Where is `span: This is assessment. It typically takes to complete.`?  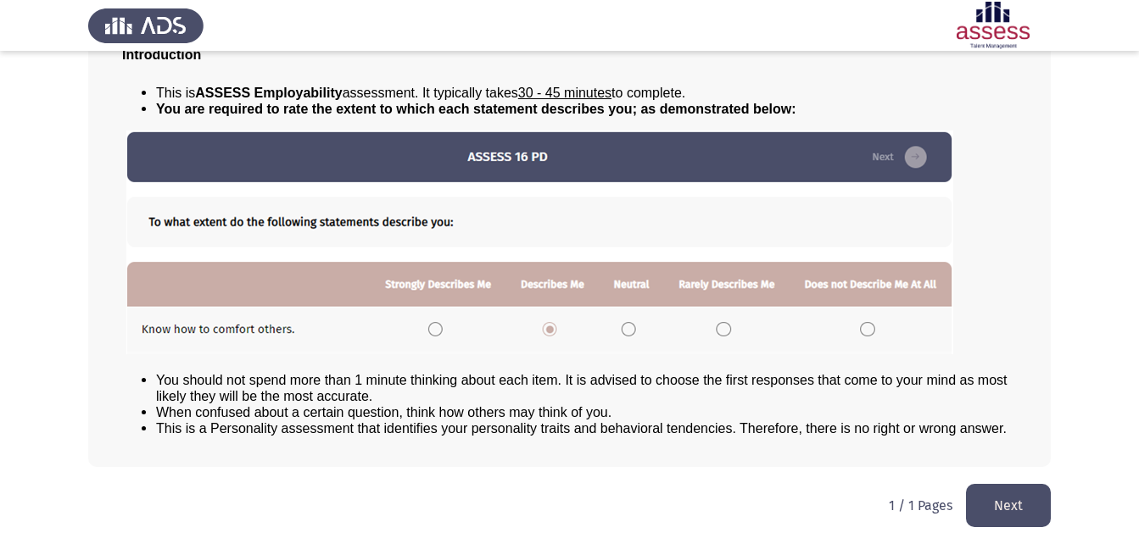
span: This is assessment. It typically takes to complete. is located at coordinates (421, 92).